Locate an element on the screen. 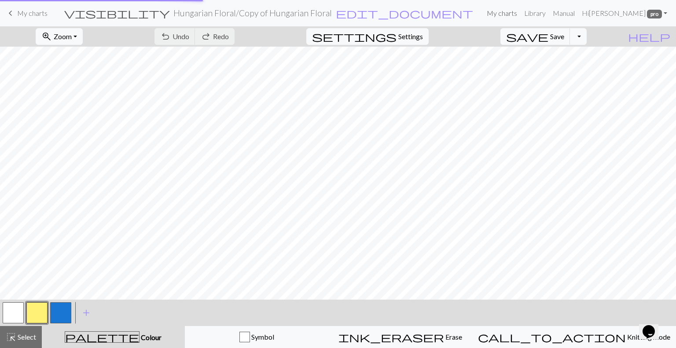  button: SettingsSettings is located at coordinates (367, 37).